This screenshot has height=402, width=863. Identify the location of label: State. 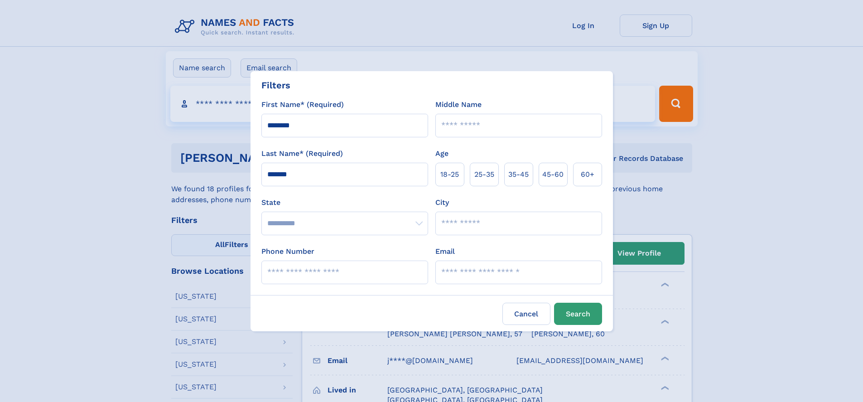
(345, 202).